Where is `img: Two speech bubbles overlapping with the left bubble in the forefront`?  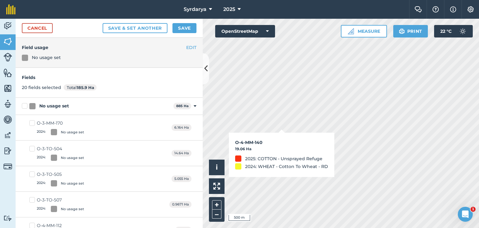
img: Two speech bubbles overlapping with the left bubble in the forefront is located at coordinates (418, 9).